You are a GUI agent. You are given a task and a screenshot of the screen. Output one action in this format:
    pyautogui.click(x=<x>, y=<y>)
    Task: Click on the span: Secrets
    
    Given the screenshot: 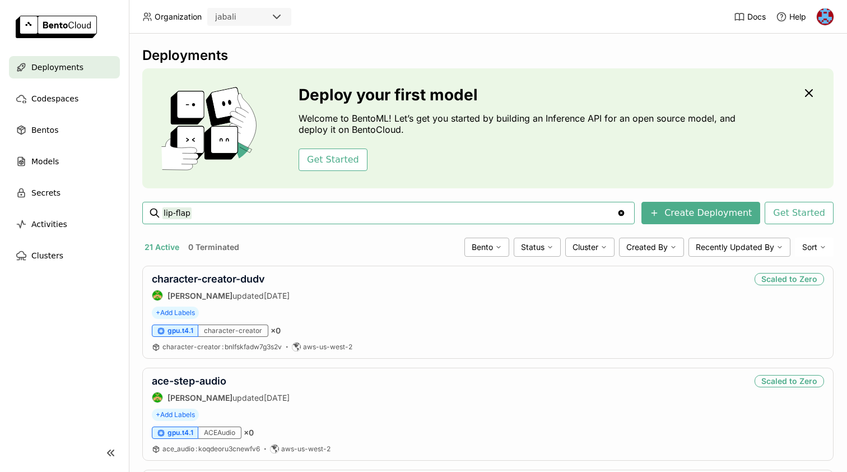 What is the action you would take?
    pyautogui.click(x=46, y=193)
    